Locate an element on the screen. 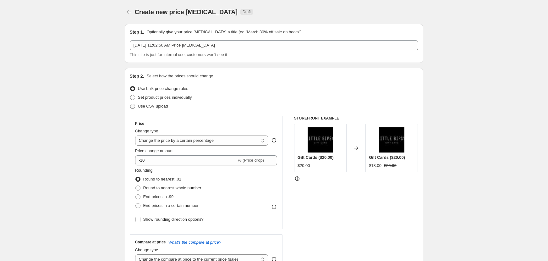  span: End prices in a certain number is located at coordinates (171, 205).